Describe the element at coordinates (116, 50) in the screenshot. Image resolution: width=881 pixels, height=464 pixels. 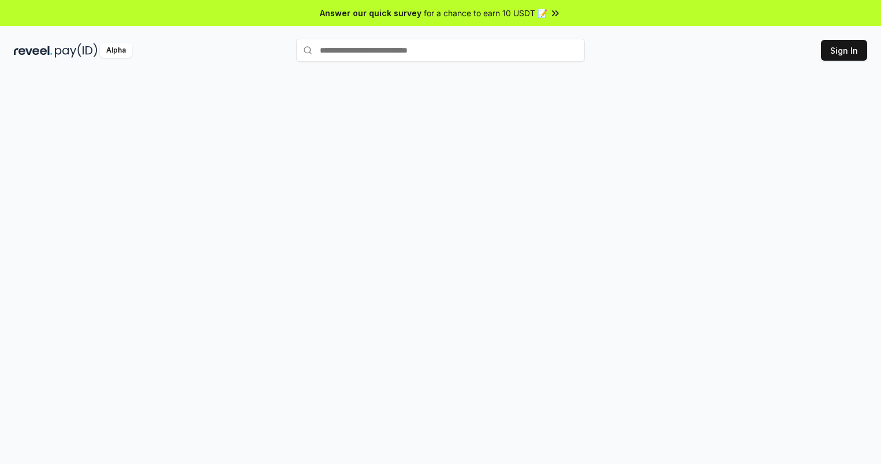
I see `div: Alpha` at that location.